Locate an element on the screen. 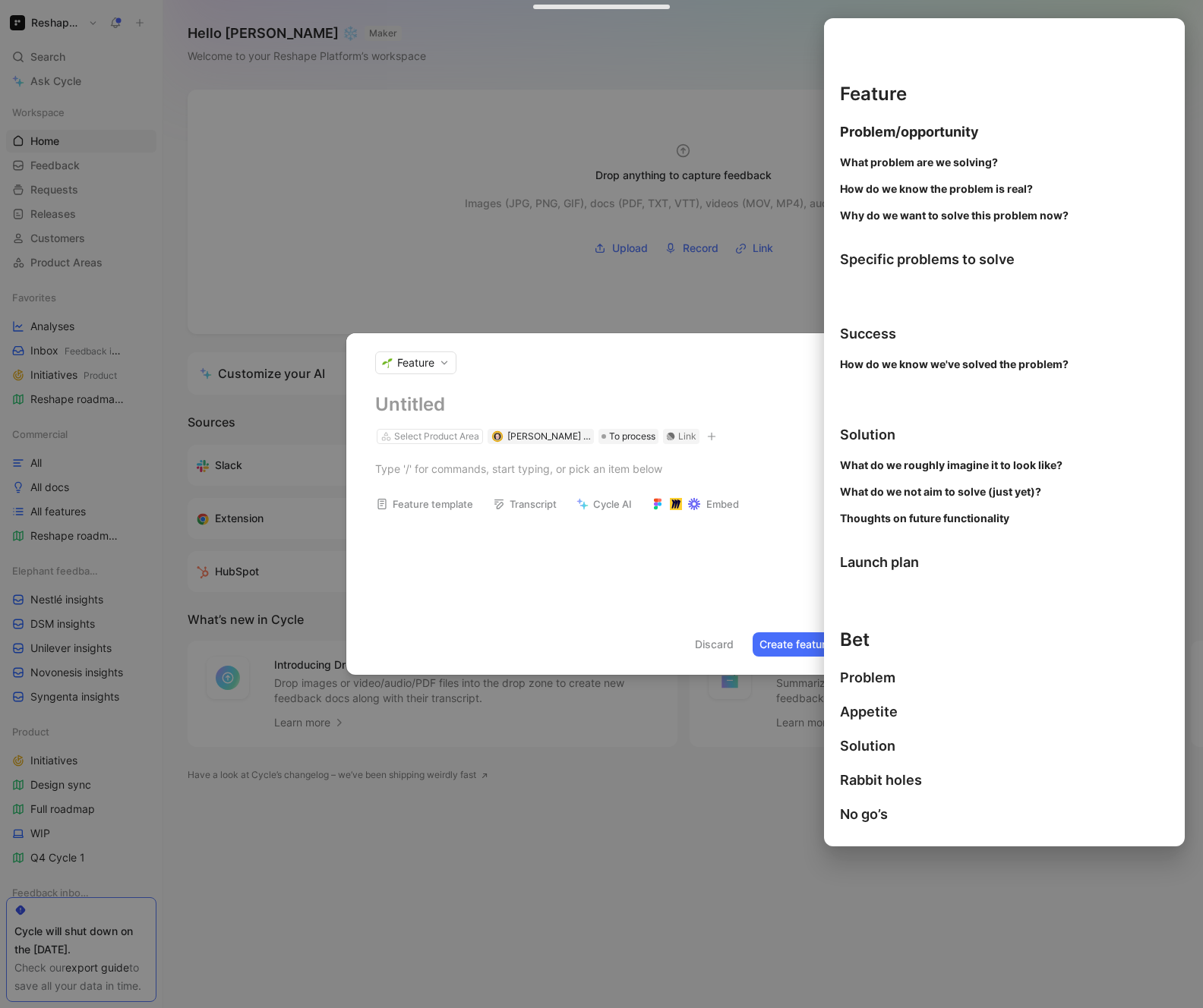 This screenshot has height=1008, width=1203. span: To process is located at coordinates (632, 437).